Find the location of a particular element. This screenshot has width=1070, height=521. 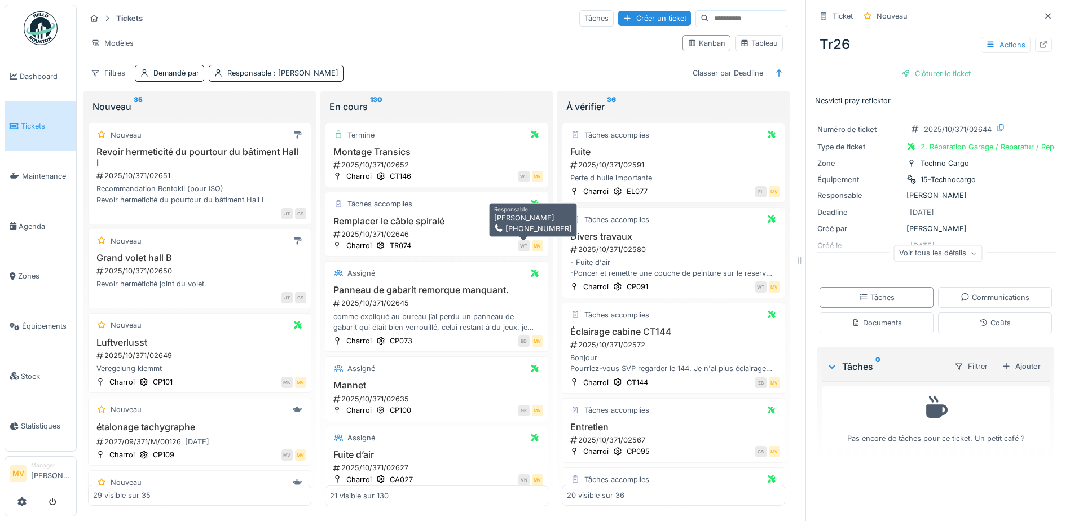

div: 2025/10/371/02646 is located at coordinates (438, 234).